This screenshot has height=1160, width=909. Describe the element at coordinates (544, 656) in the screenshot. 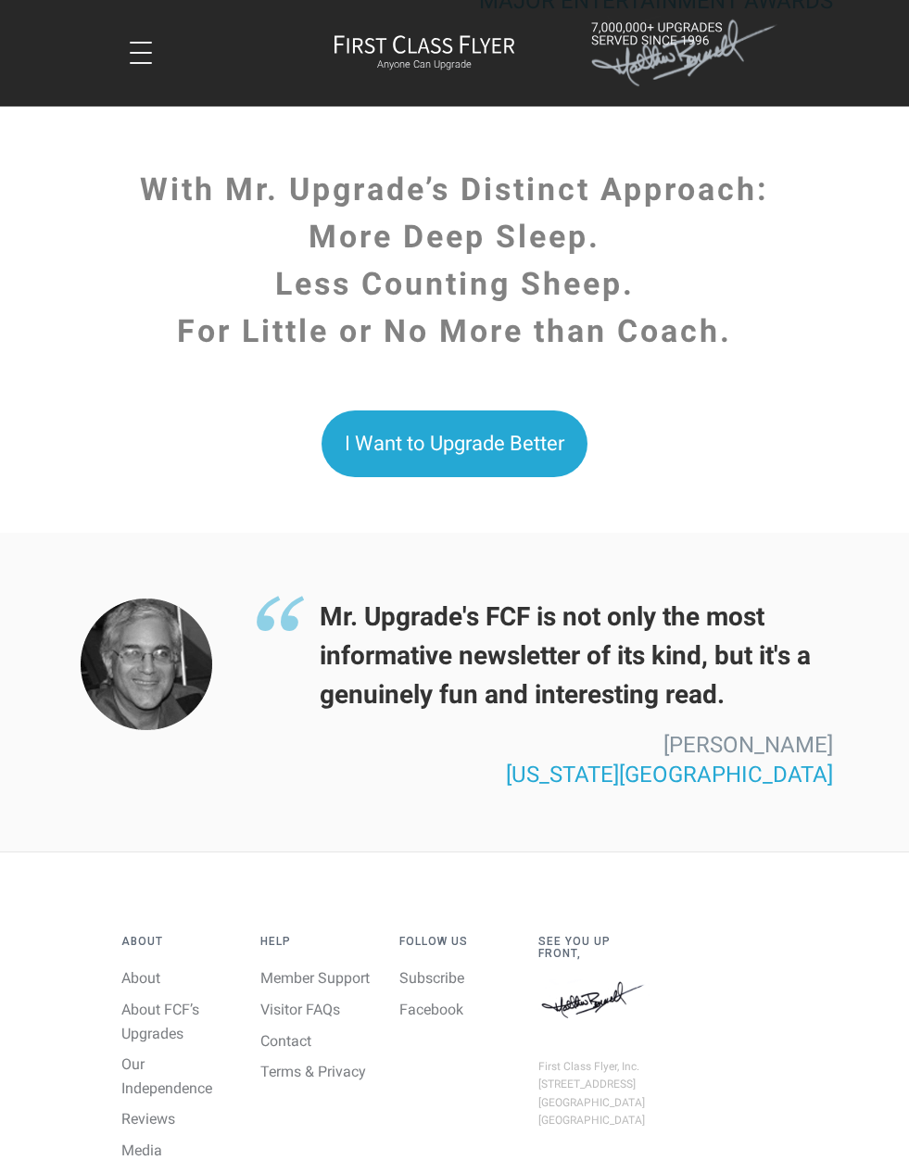

I see `span: Mr. Upgrade's FCF is not only the most informative newsletter of its kind, but it's a genuinely f...` at that location.